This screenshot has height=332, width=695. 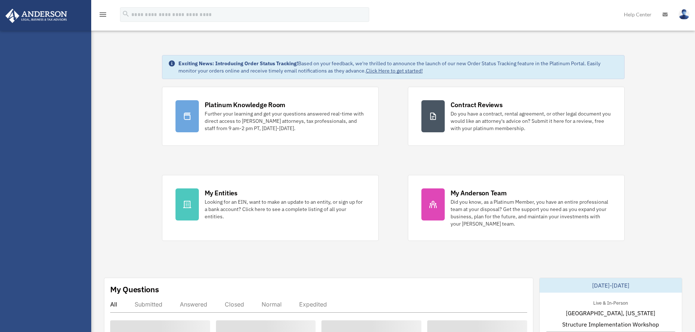 What do you see at coordinates (193, 304) in the screenshot?
I see `div: Answered` at bounding box center [193, 304].